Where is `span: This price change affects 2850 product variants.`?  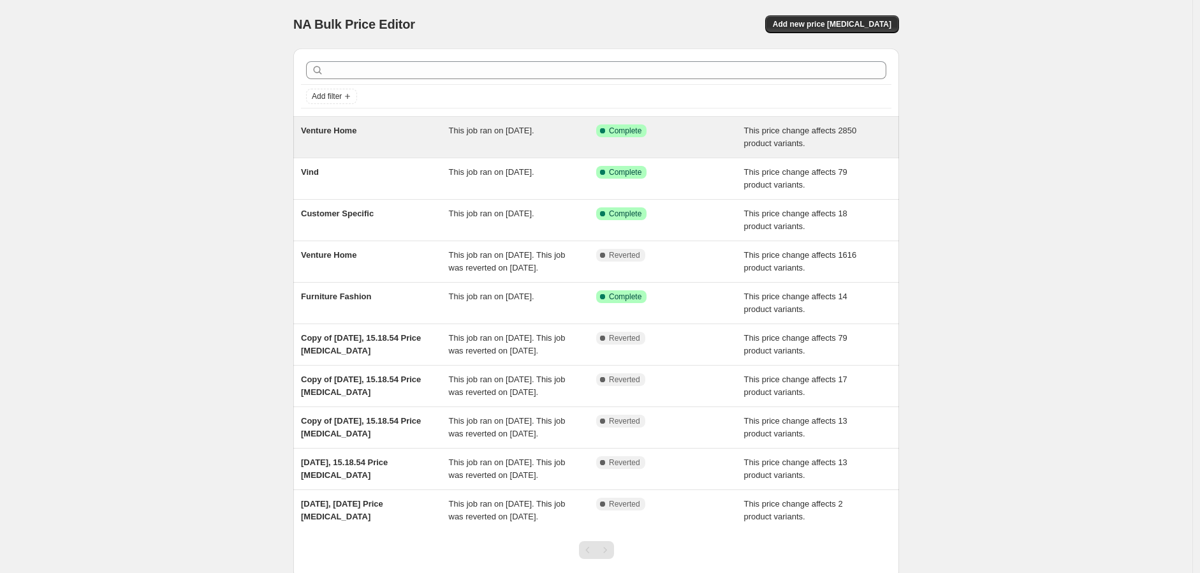
span: This price change affects 2850 product variants. is located at coordinates (800, 136).